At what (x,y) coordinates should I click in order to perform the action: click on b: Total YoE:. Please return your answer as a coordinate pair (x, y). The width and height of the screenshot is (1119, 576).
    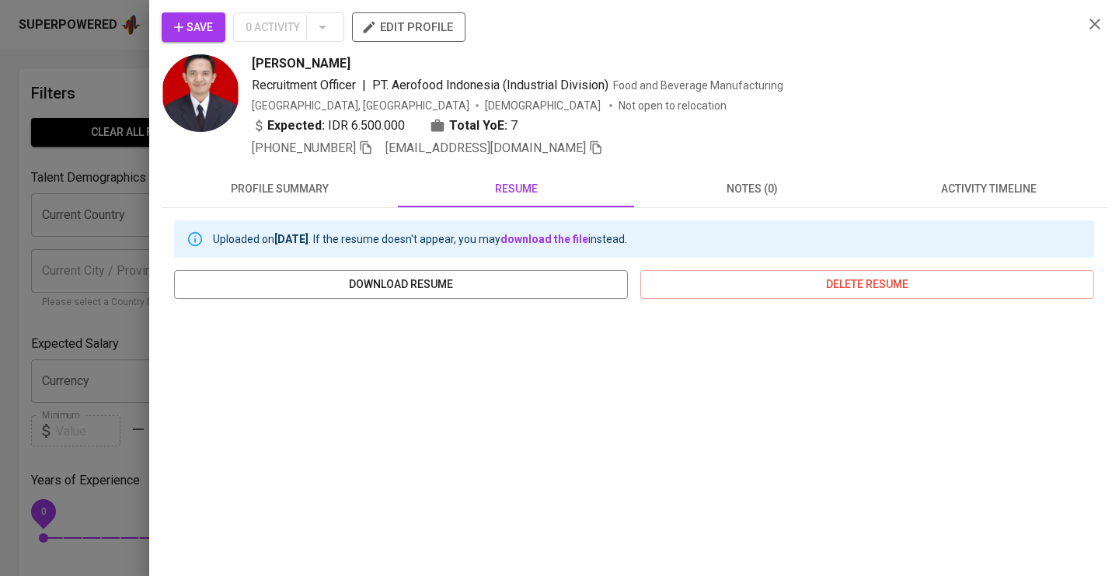
    Looking at the image, I should click on (478, 126).